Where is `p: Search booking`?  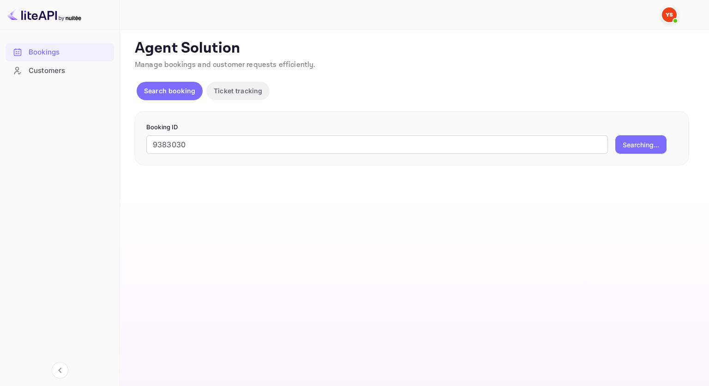
p: Search booking is located at coordinates (169, 90).